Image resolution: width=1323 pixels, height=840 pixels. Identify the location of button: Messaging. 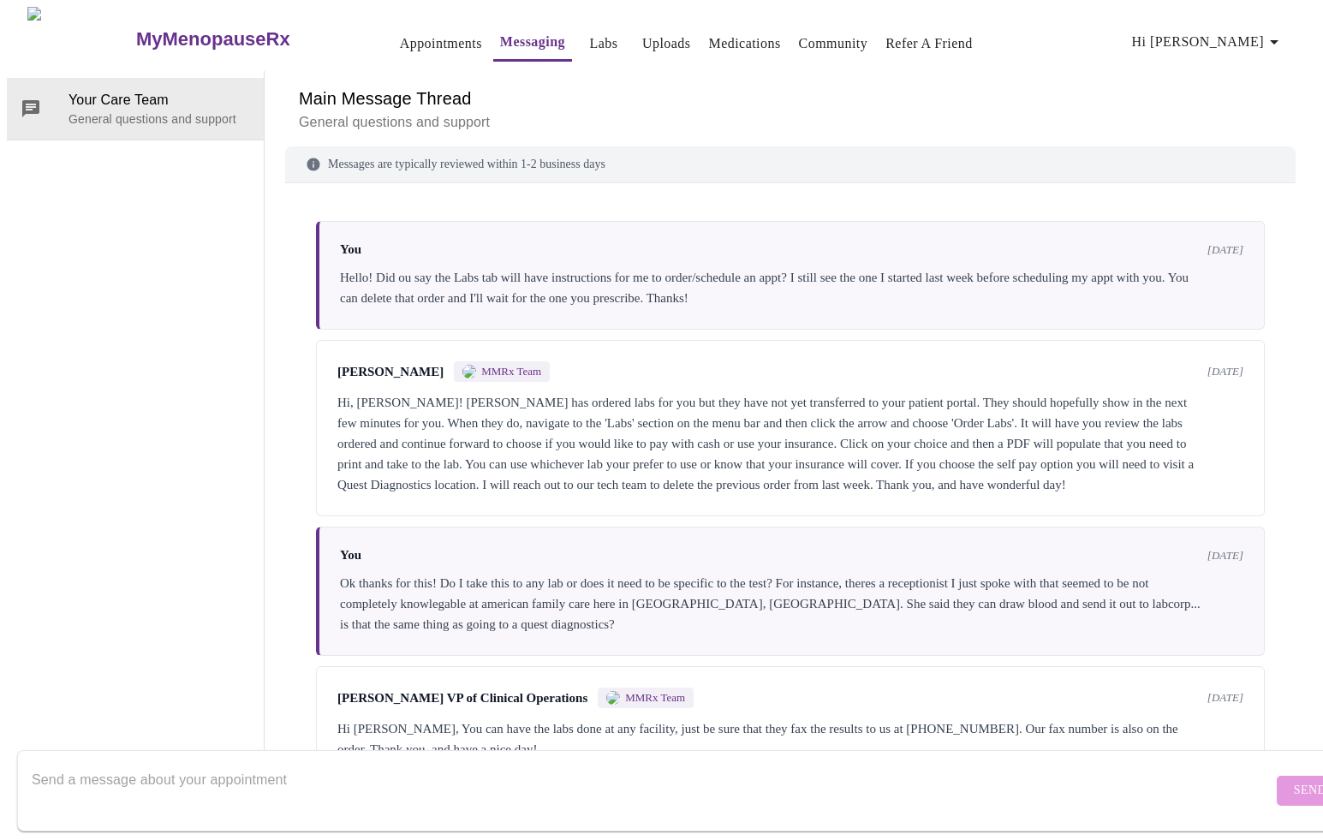
(532, 43).